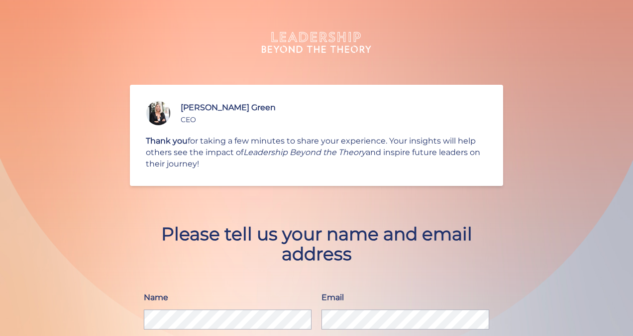 The width and height of the screenshot is (633, 336). Describe the element at coordinates (158, 113) in the screenshot. I see `img: CEO` at that location.